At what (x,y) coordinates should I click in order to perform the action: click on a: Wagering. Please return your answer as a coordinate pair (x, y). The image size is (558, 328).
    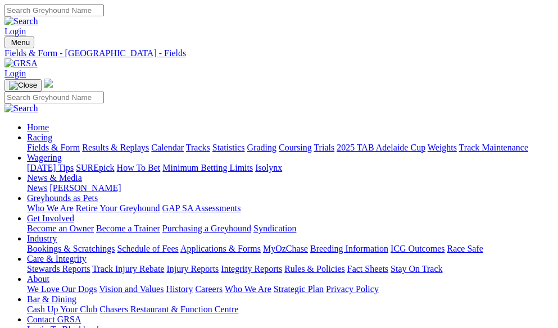
    Looking at the image, I should click on (44, 157).